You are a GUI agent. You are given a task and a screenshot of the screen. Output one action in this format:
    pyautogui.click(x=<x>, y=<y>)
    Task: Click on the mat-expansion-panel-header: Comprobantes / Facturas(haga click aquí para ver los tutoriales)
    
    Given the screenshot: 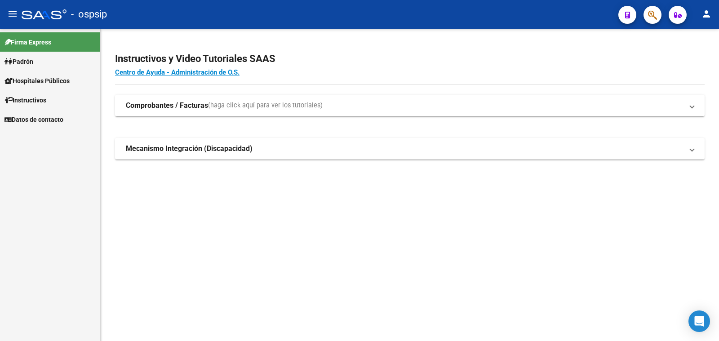 What is the action you would take?
    pyautogui.click(x=410, y=106)
    